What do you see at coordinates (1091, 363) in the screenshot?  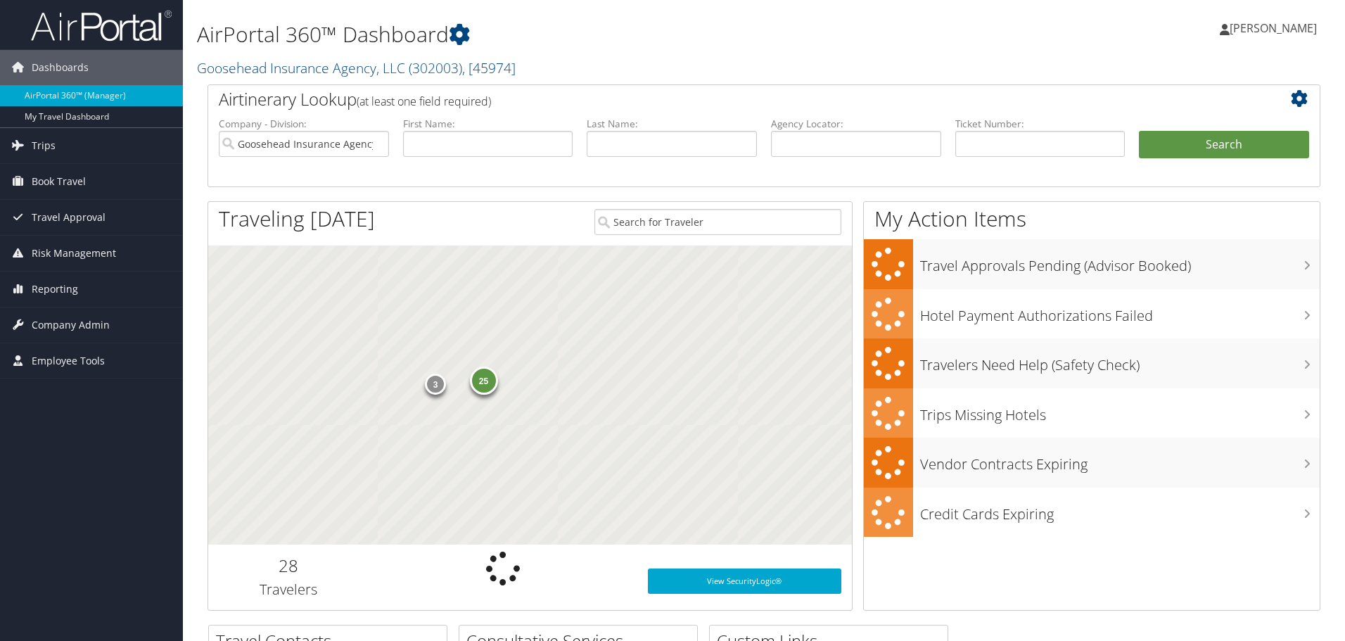 I see `a: Travelers Need Help (Safety Check)` at bounding box center [1091, 363].